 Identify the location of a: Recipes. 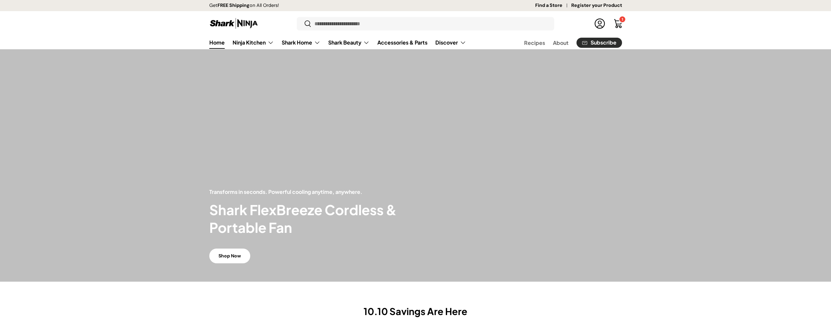
(535, 43).